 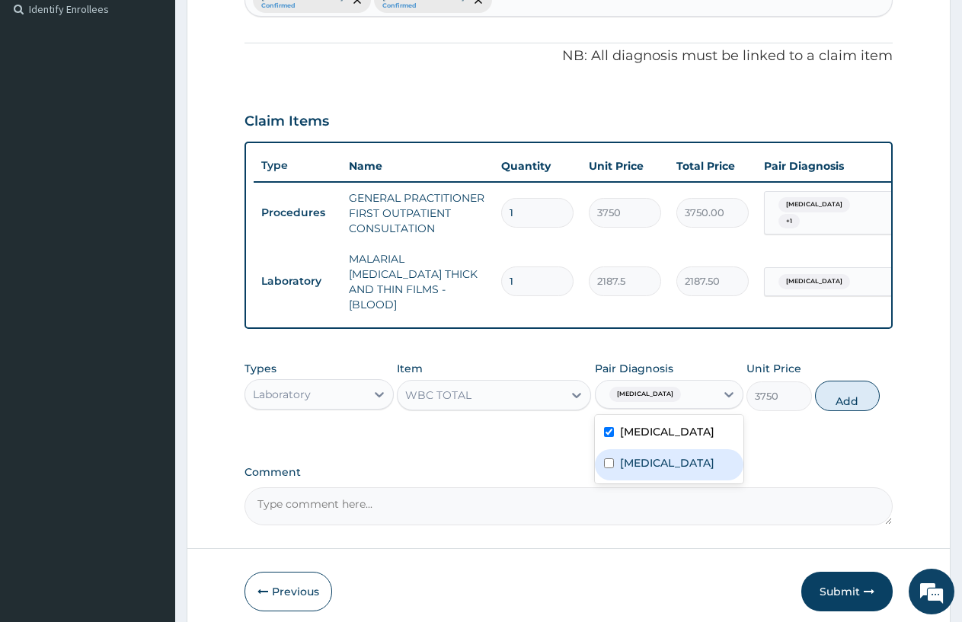 I want to click on label: Pair Diagnosis, so click(x=634, y=369).